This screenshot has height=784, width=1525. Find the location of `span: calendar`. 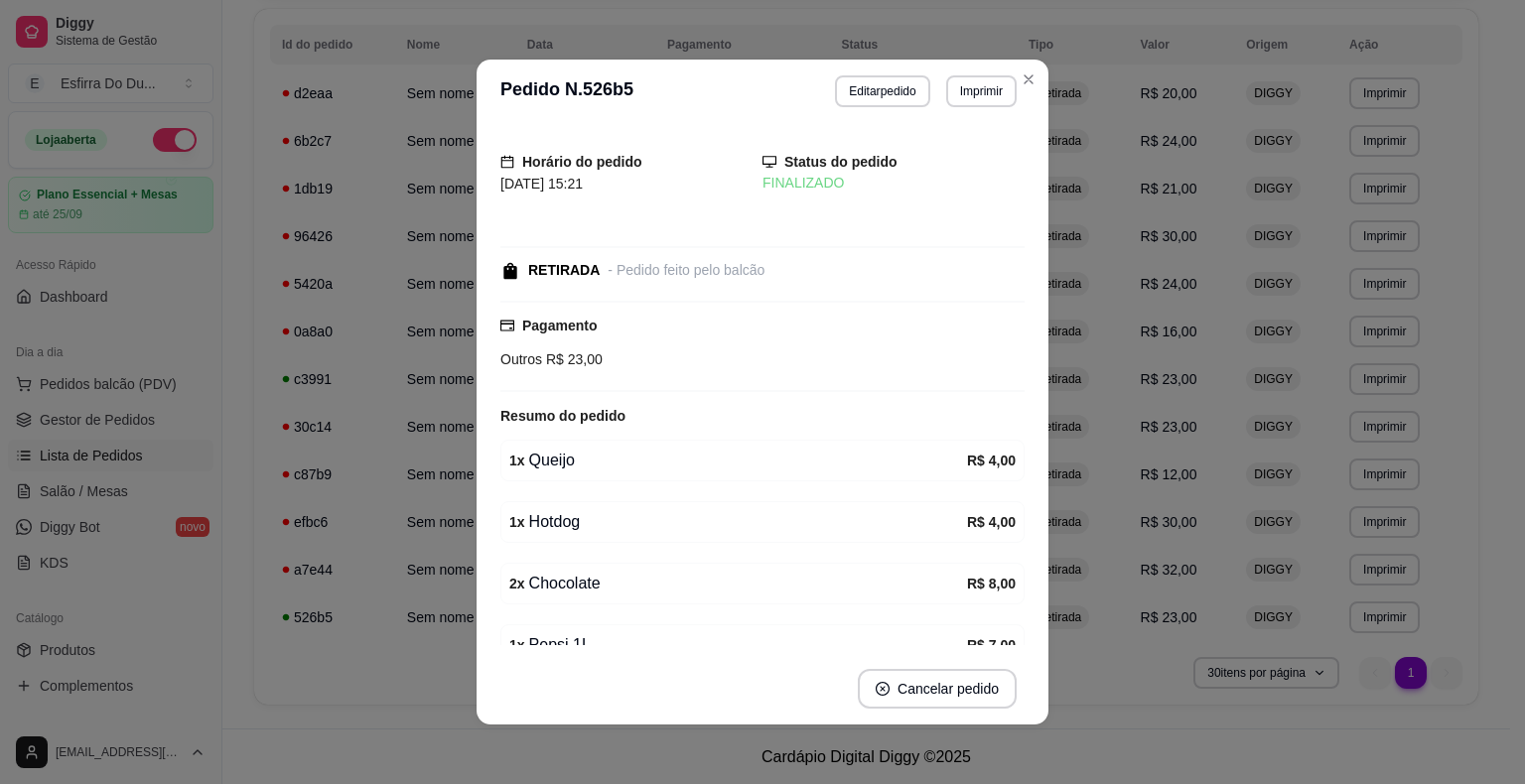

span: calendar is located at coordinates (508, 162).